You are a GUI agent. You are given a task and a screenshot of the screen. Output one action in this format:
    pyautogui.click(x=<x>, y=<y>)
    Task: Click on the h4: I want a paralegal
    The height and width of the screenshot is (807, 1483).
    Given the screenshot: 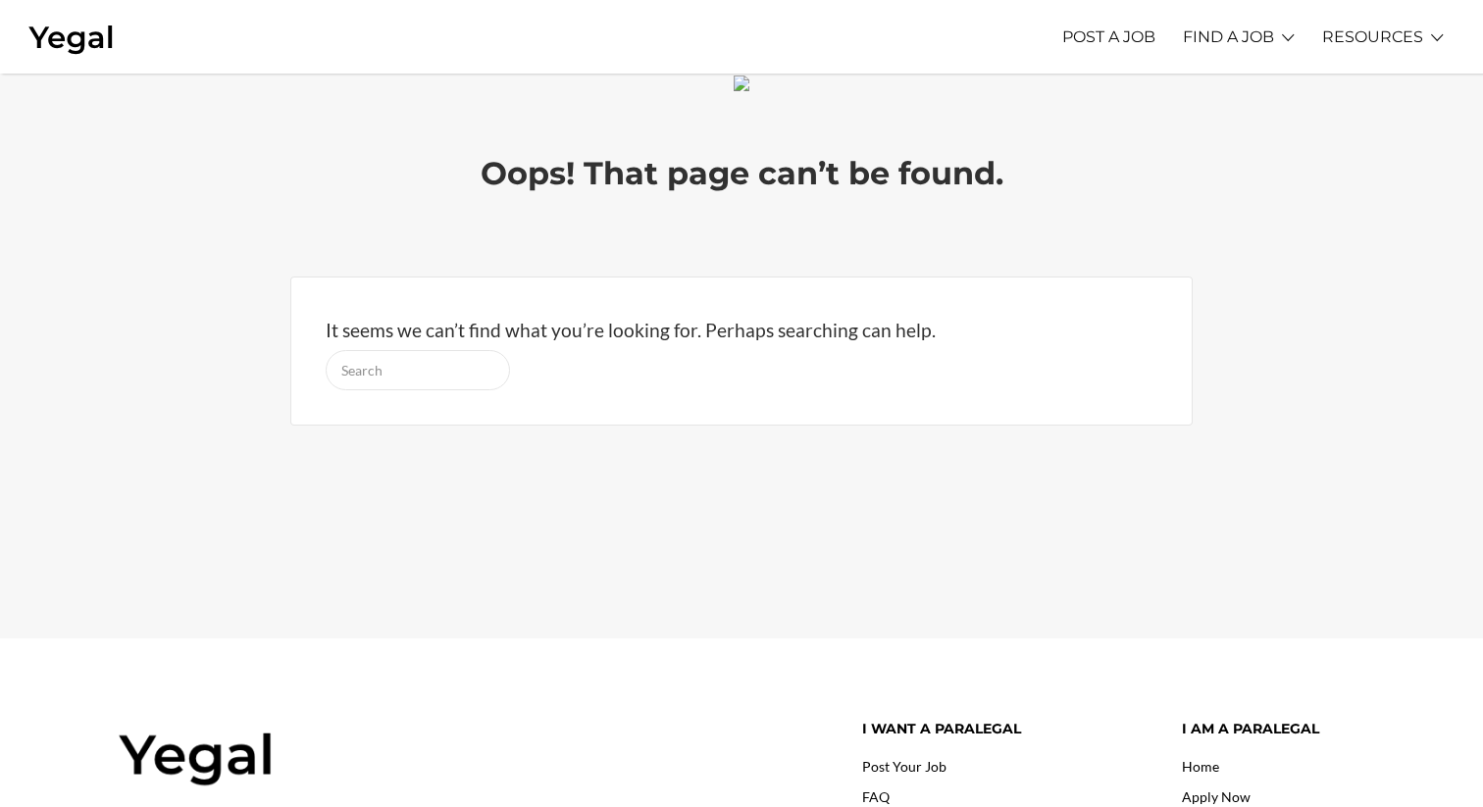 What is the action you would take?
    pyautogui.click(x=1006, y=729)
    